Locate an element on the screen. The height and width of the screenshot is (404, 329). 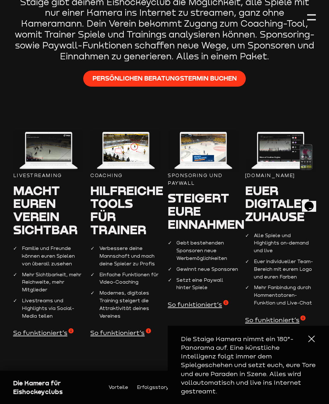
img: Coaching.png is located at coordinates (125, 151).